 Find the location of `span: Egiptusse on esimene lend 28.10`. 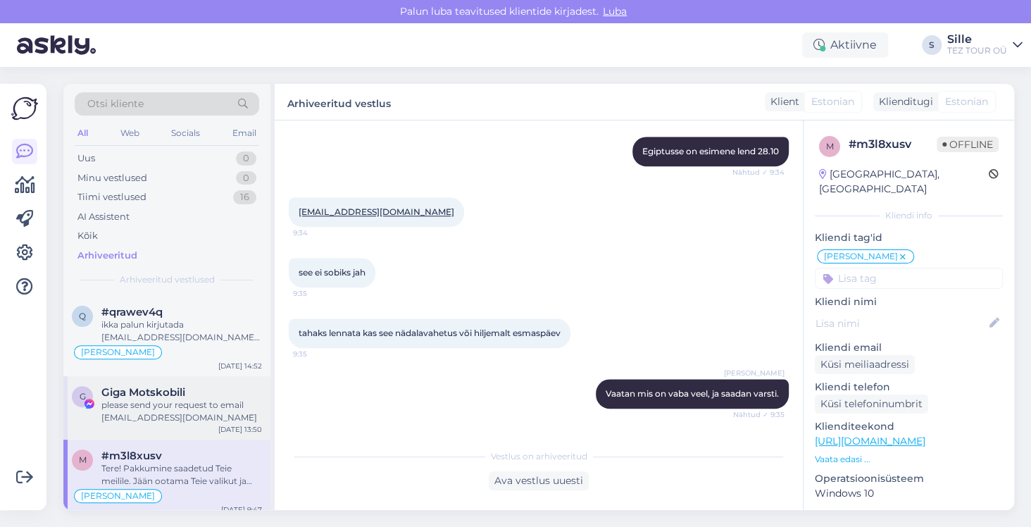

span: Egiptusse on esimene lend 28.10 is located at coordinates (711, 151).